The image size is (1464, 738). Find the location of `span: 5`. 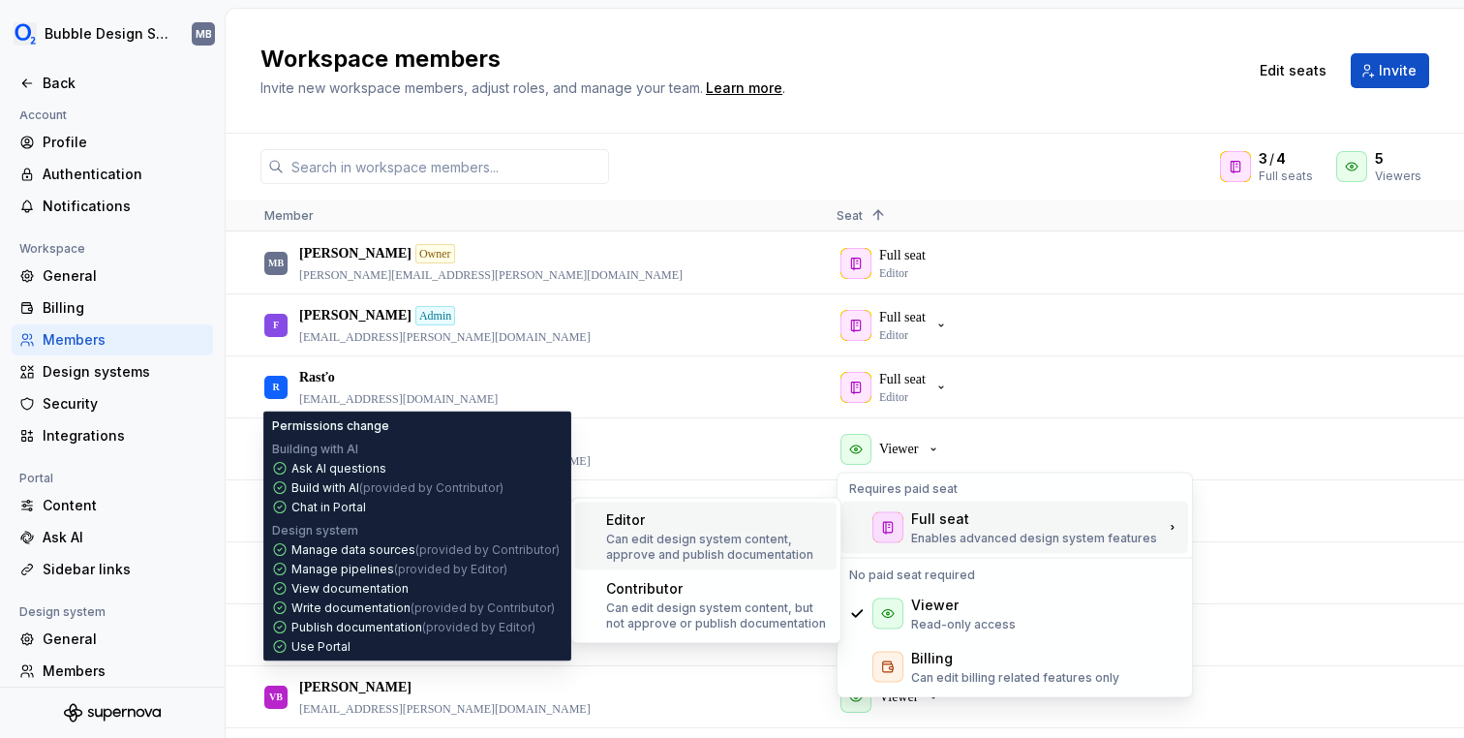

span: 5 is located at coordinates (1379, 159).